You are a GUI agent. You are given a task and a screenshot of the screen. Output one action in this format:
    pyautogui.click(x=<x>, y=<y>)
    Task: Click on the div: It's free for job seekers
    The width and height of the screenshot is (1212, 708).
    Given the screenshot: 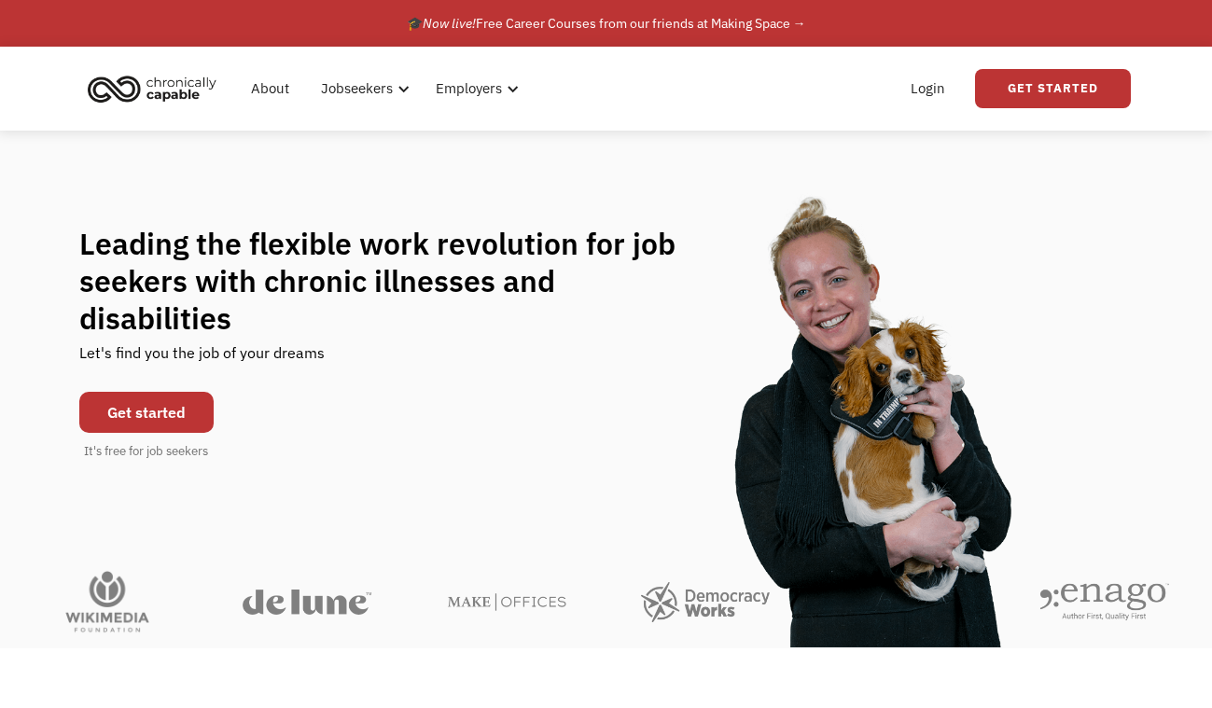 What is the action you would take?
    pyautogui.click(x=146, y=451)
    